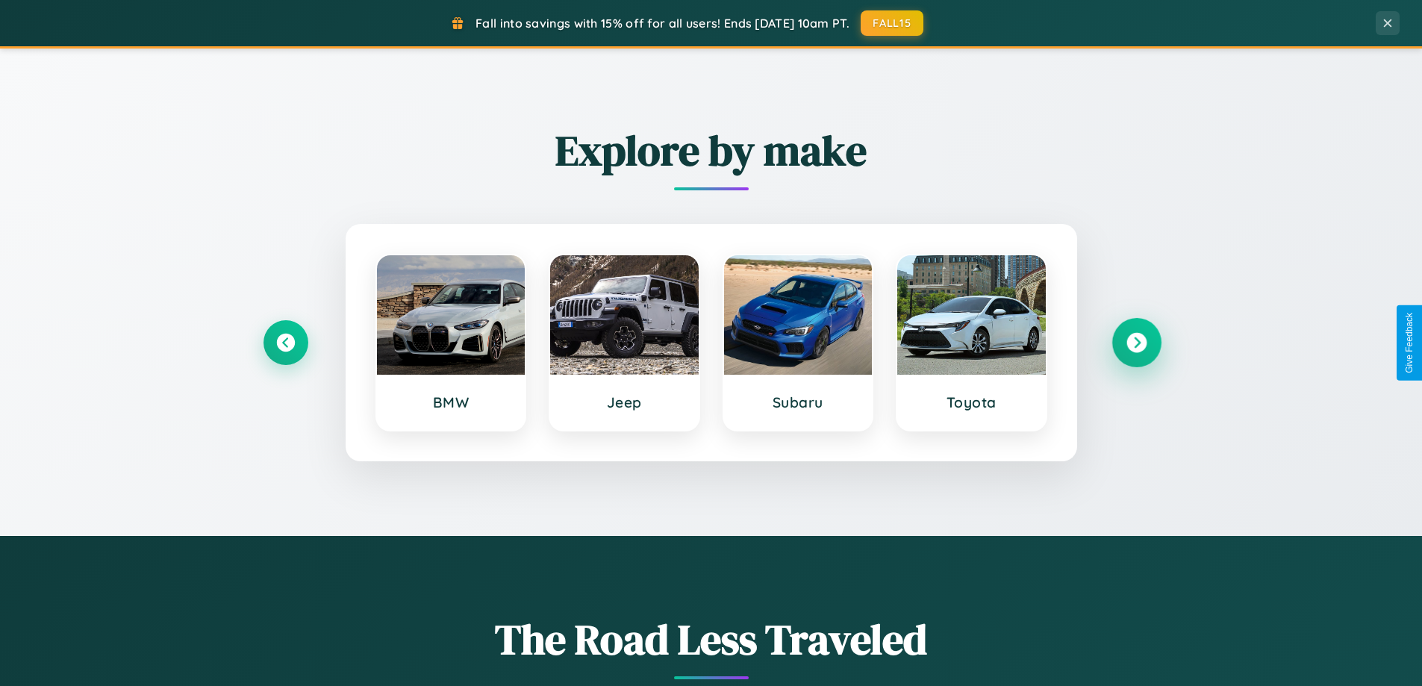 The image size is (1422, 686). I want to click on div: Give Feedback, so click(1409, 343).